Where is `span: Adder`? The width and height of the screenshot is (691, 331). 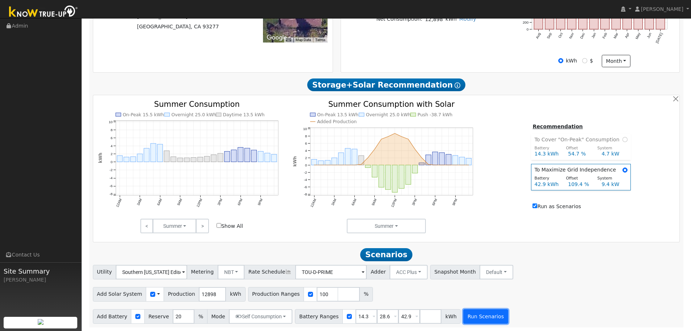
span: Adder is located at coordinates (378, 272).